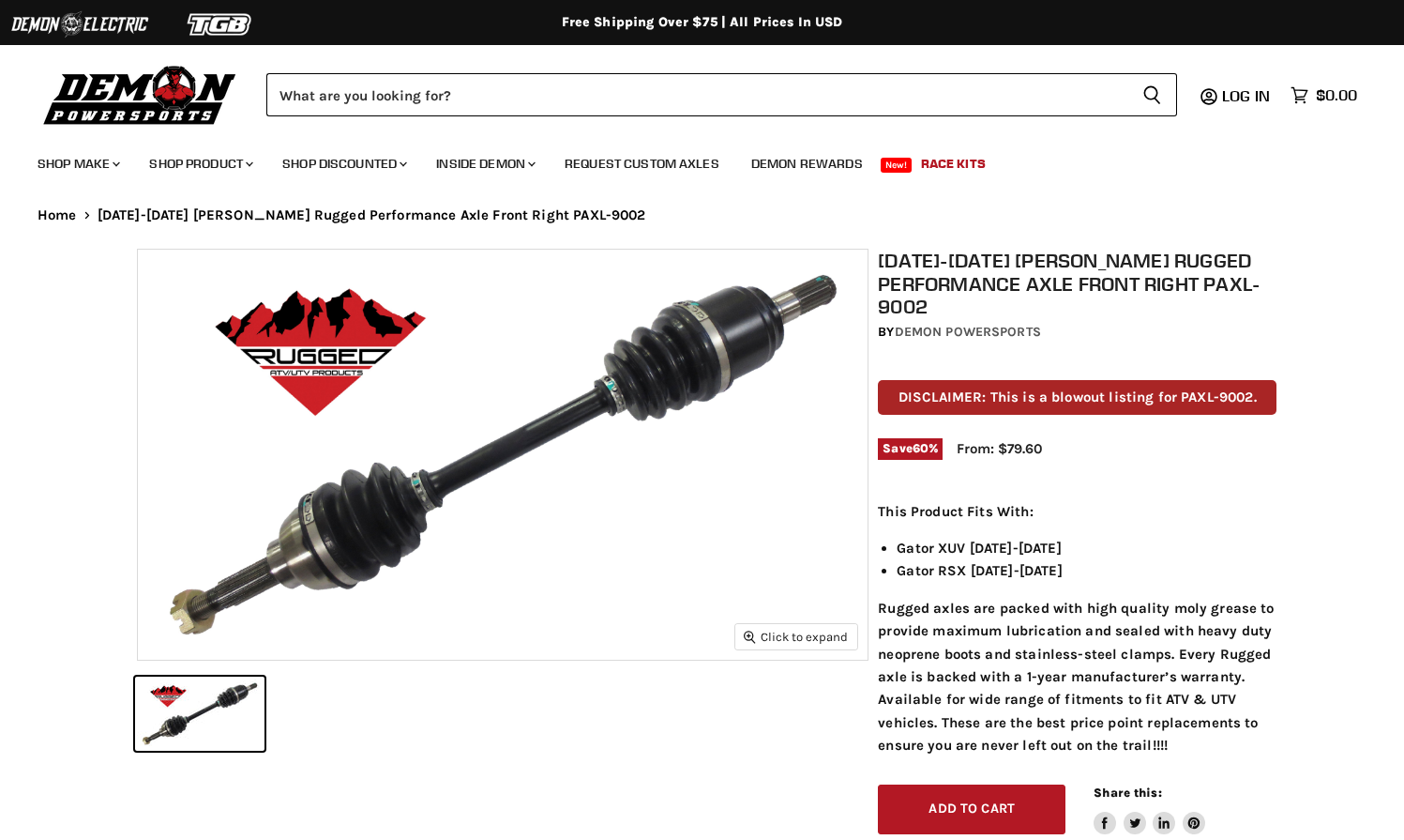 Image resolution: width=1404 pixels, height=840 pixels. I want to click on img: 2011-2022 John Deere Rugged Performance Axle Front Right PAXL-9002, so click(502, 454).